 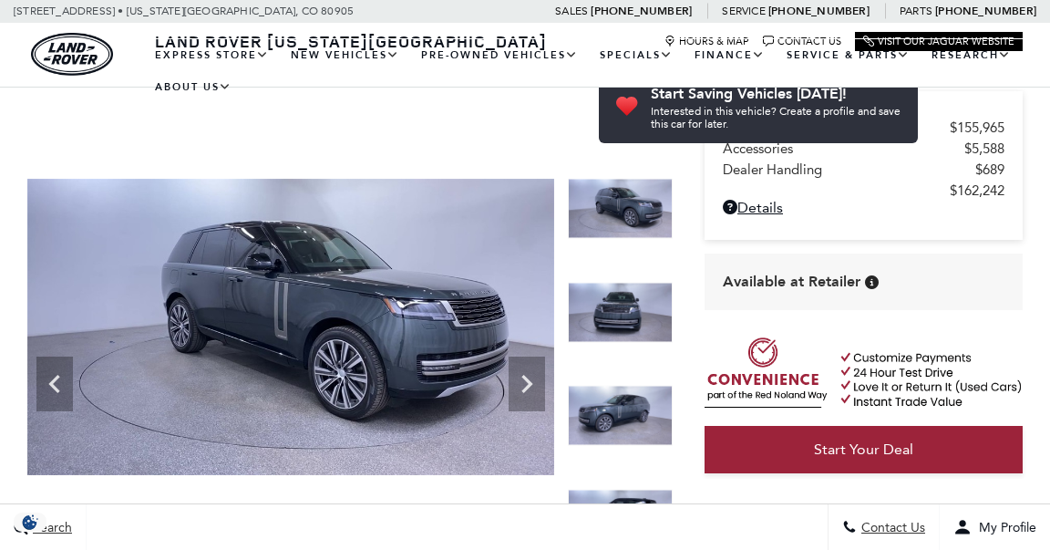 What do you see at coordinates (621, 312) in the screenshot?
I see `img: New 2025 Belgravia Green Land Rover Autobiography image 3` at bounding box center [621, 312].